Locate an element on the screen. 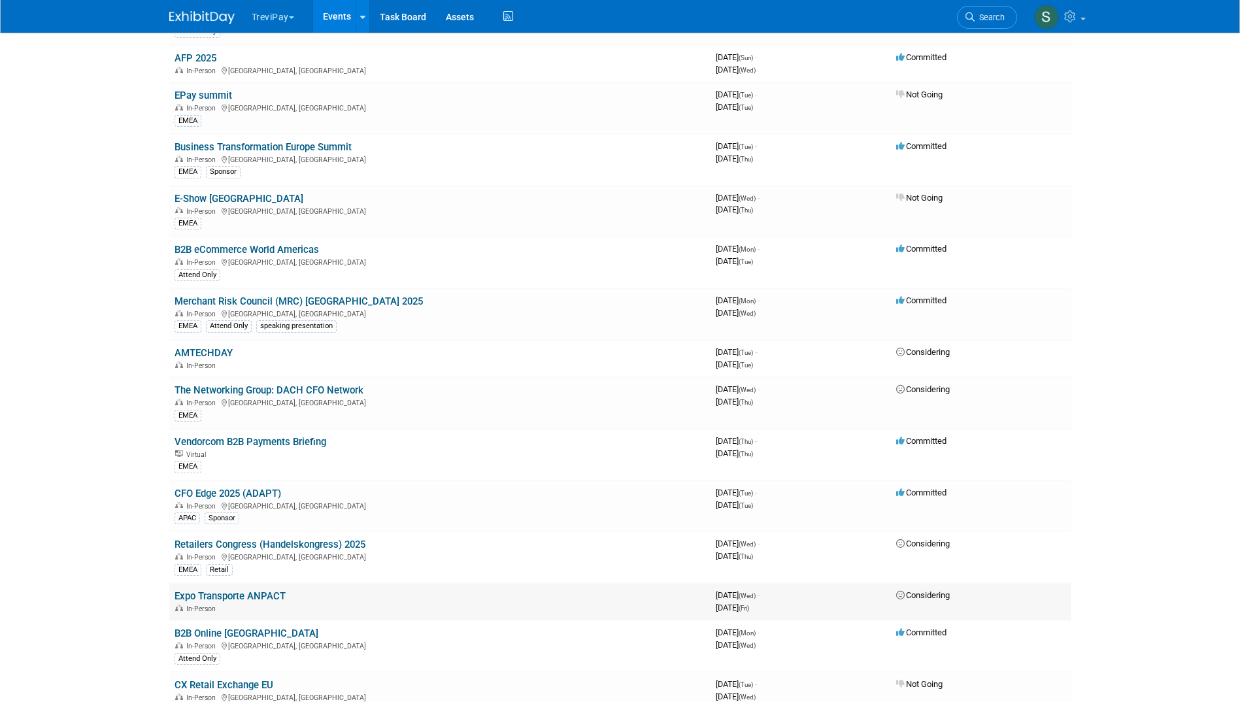  div: Retail is located at coordinates (219, 570).